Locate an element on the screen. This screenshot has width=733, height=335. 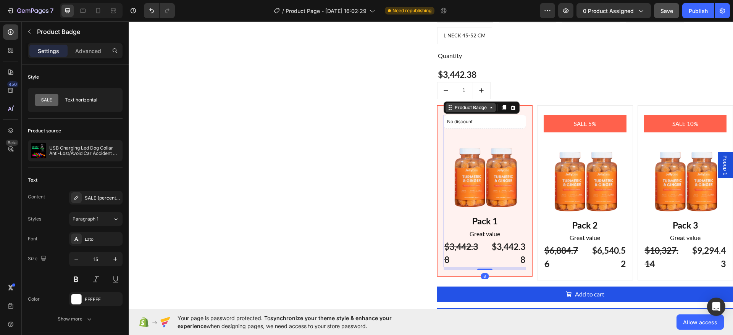
span: synchronize your theme style & enhance your experience is located at coordinates (285, 322).